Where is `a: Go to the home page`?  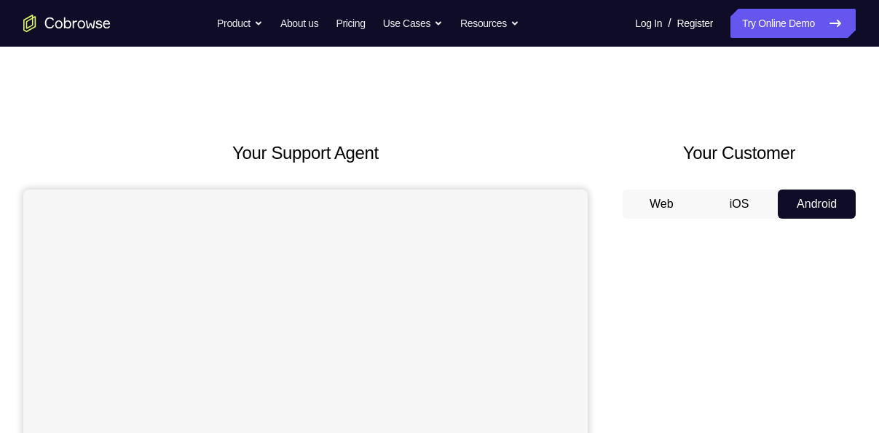
a: Go to the home page is located at coordinates (67, 23).